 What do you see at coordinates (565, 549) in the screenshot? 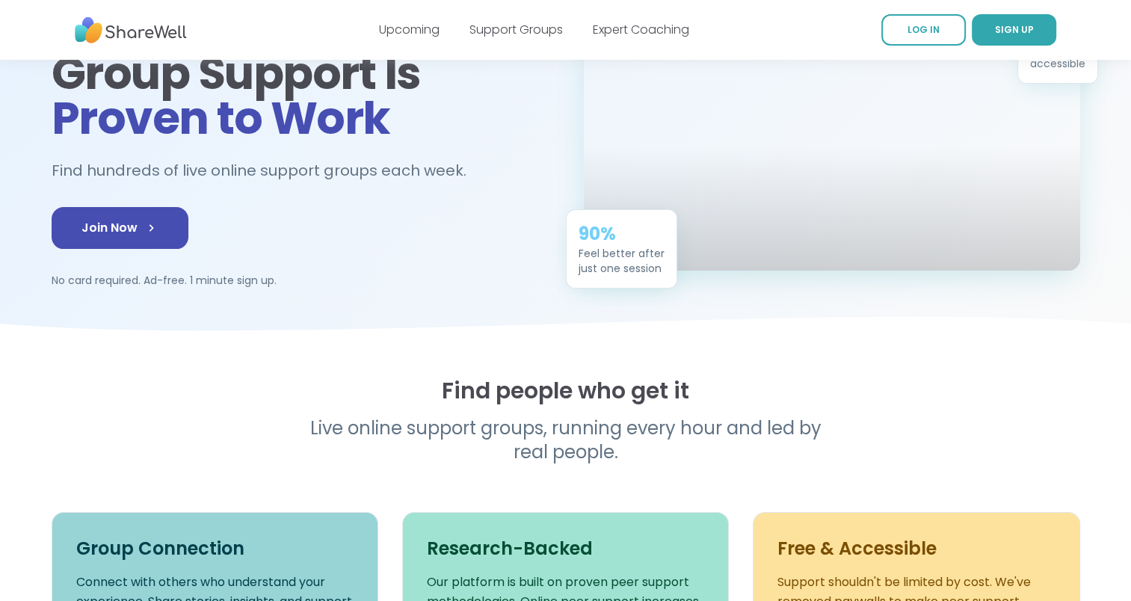
I see `h3: Research-Backed` at bounding box center [565, 549].